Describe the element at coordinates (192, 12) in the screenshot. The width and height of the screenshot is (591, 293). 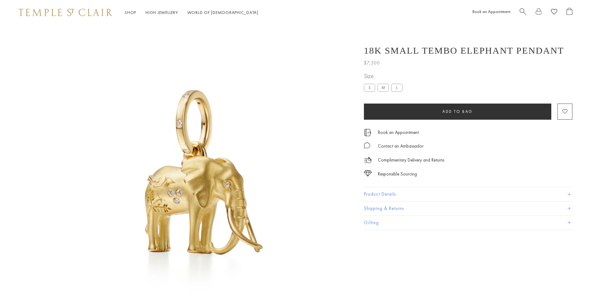
I see `nav: Main navigation` at that location.